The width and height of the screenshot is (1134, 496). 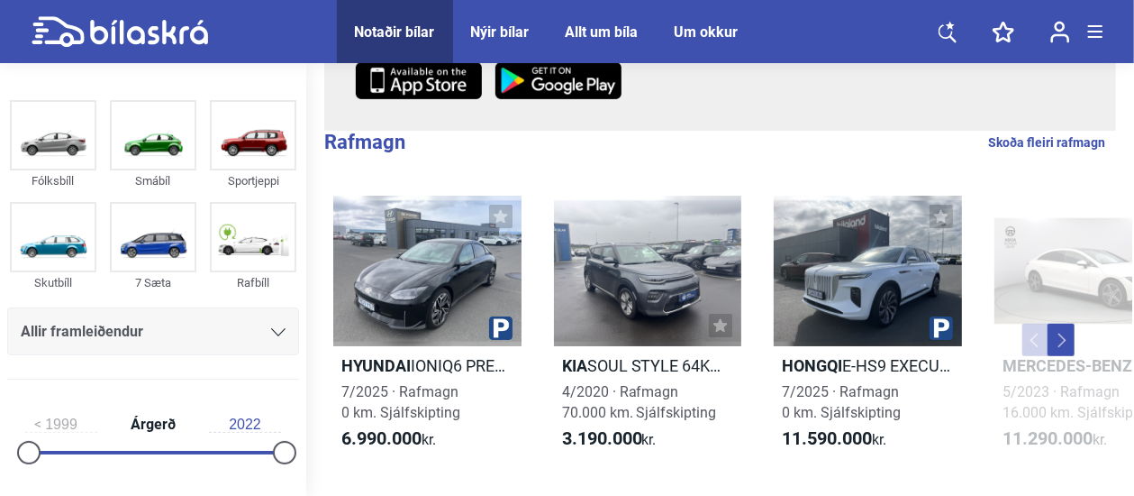 I want to click on b: Hongqi, so click(x=812, y=365).